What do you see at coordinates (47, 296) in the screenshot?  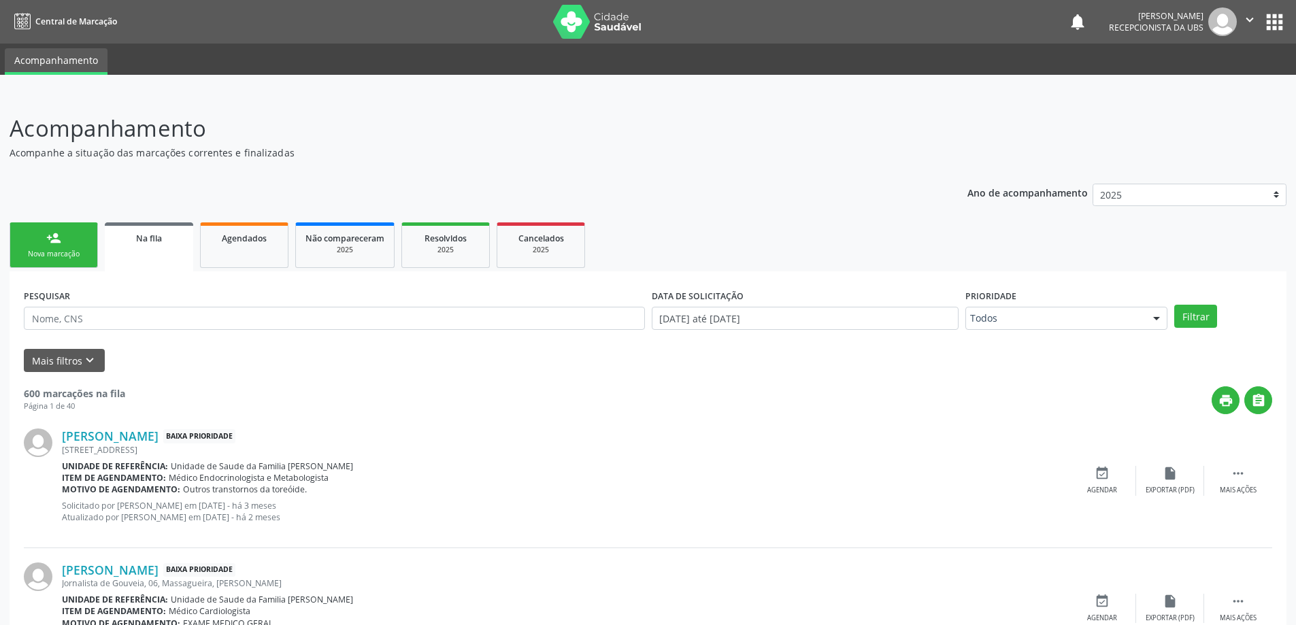 I see `label: PESQUISAR` at bounding box center [47, 296].